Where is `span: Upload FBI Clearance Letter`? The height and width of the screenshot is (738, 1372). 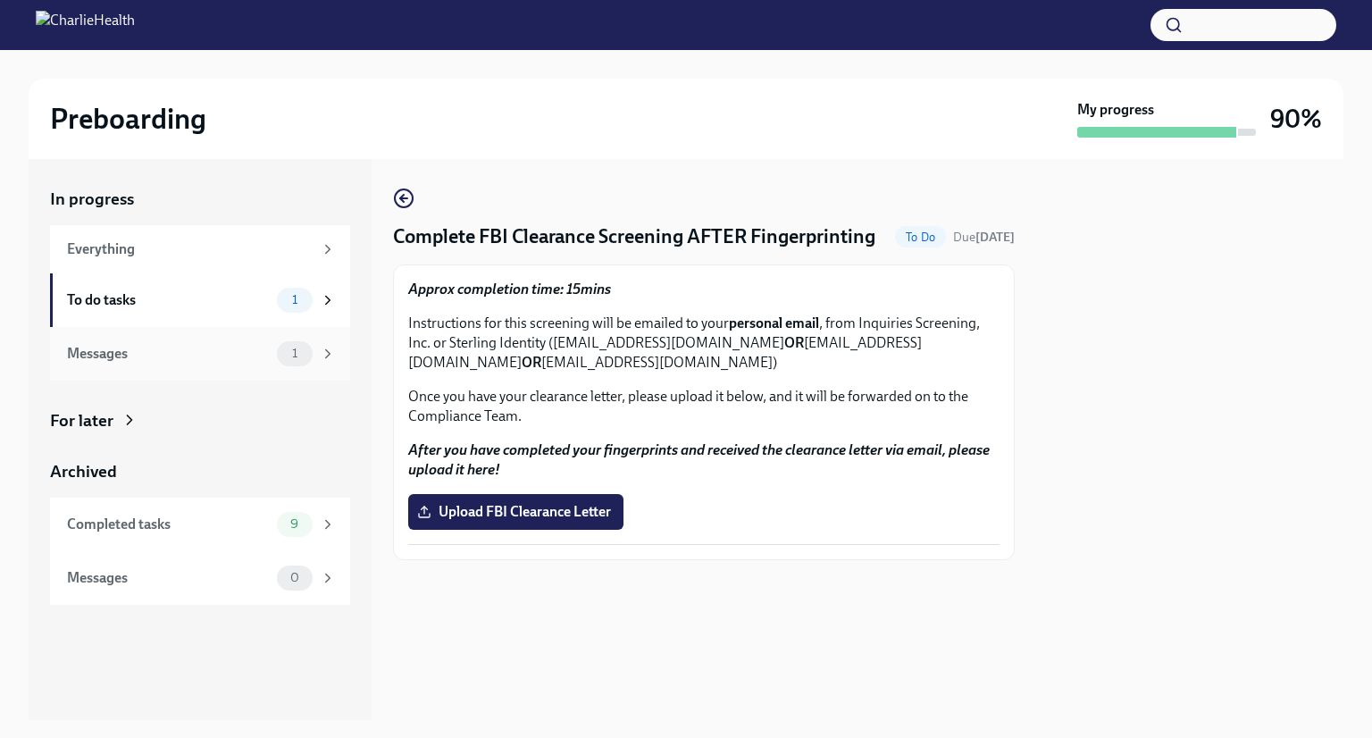 span: Upload FBI Clearance Letter is located at coordinates (516, 512).